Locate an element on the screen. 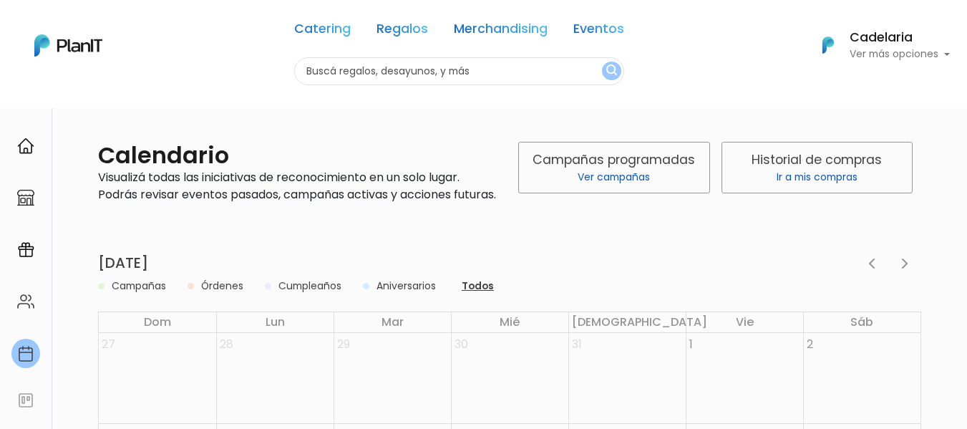 This screenshot has height=429, width=967. td: 27 de julio de 2025 is located at coordinates (157, 378).